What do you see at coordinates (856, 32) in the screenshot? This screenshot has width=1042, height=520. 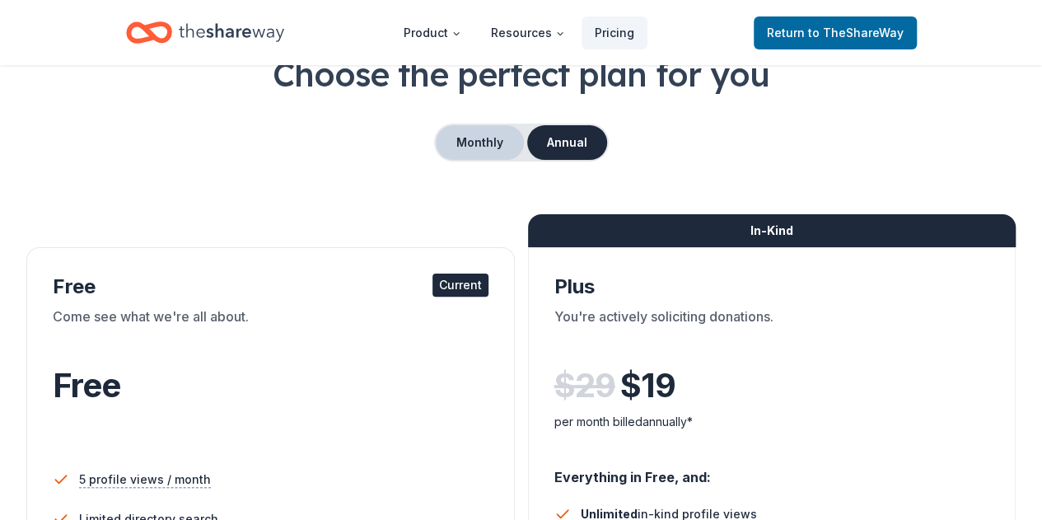 I see `span: to TheShareWay` at bounding box center [856, 32].